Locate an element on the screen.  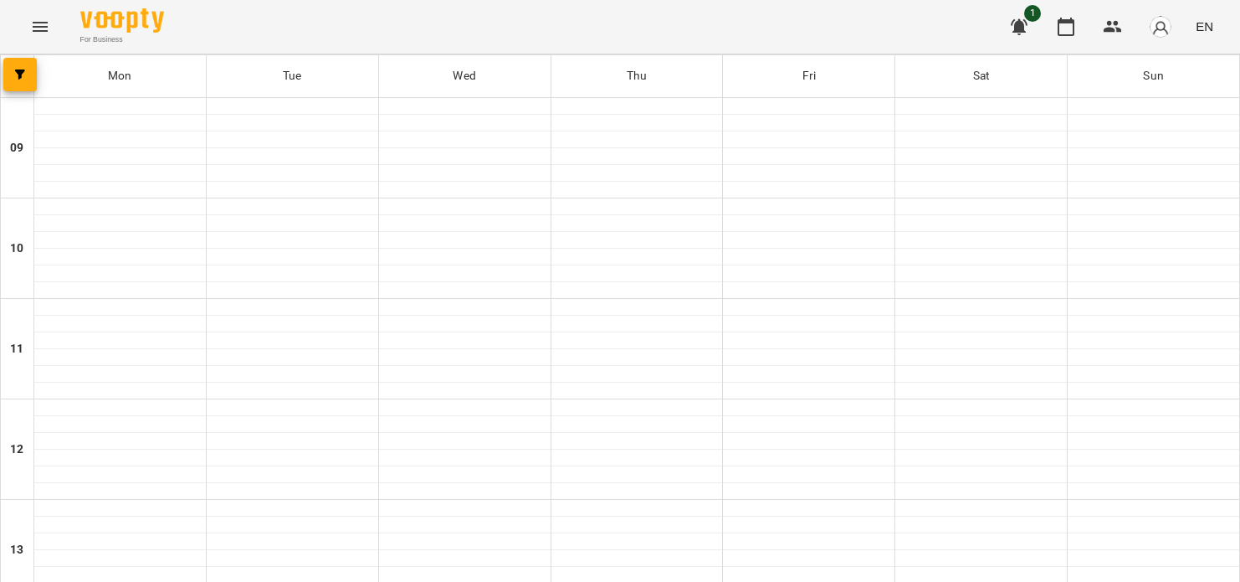
h6: 12 is located at coordinates (17, 449).